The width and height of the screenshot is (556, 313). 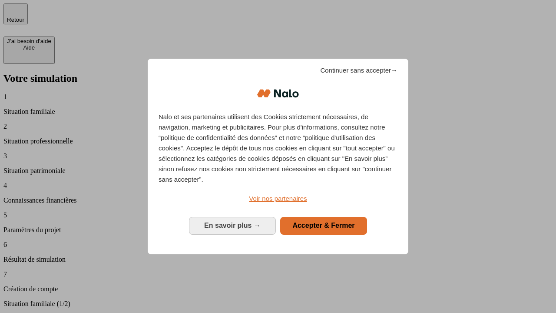 I want to click on span: En savoir plus →, so click(x=233, y=225).